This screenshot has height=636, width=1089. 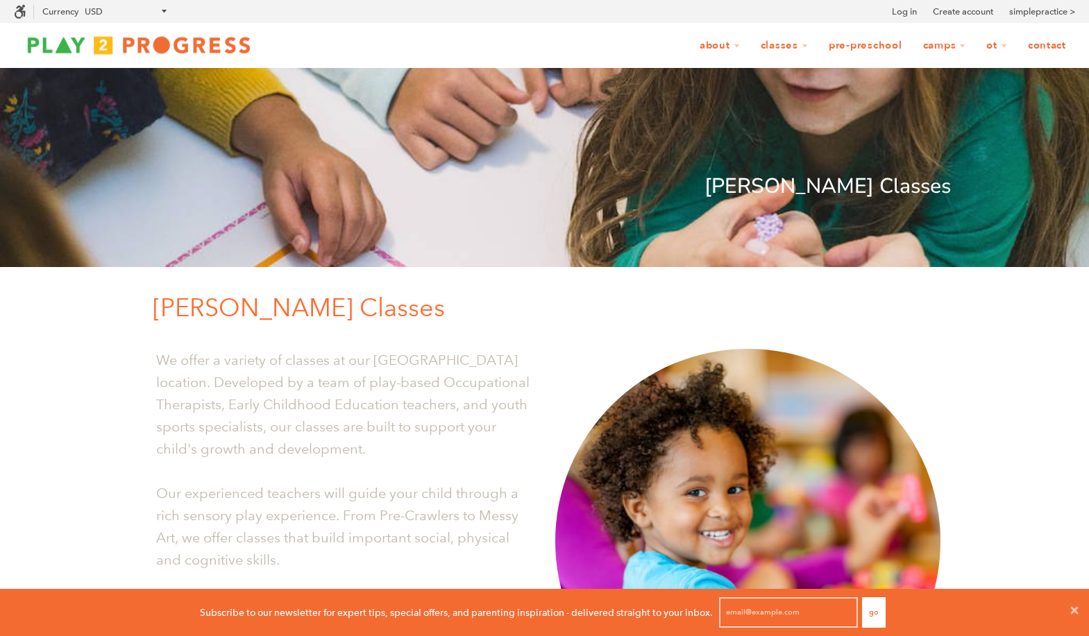 I want to click on button: Go, so click(x=873, y=613).